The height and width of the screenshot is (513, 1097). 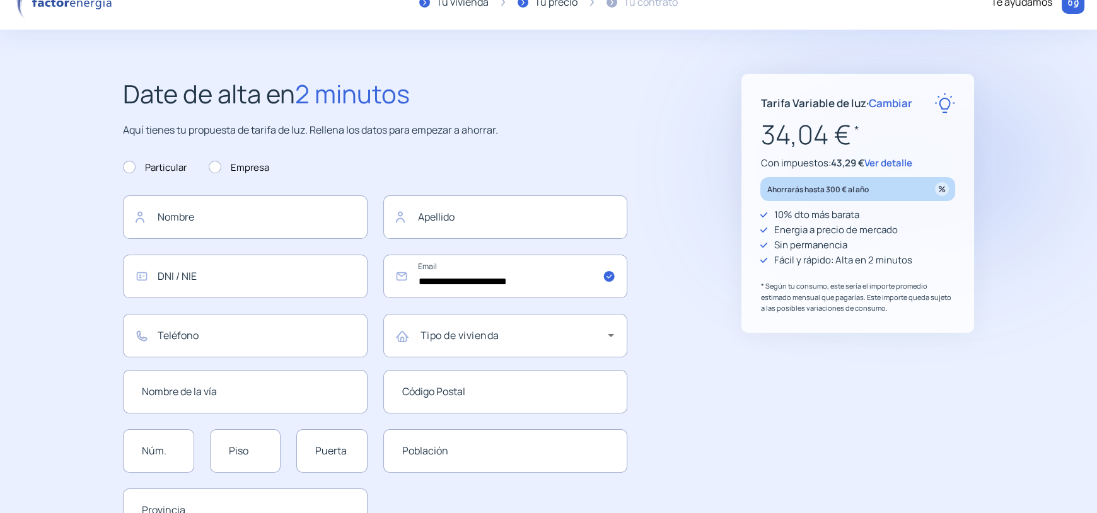 What do you see at coordinates (889, 103) in the screenshot?
I see `span: Cambiar` at bounding box center [889, 103].